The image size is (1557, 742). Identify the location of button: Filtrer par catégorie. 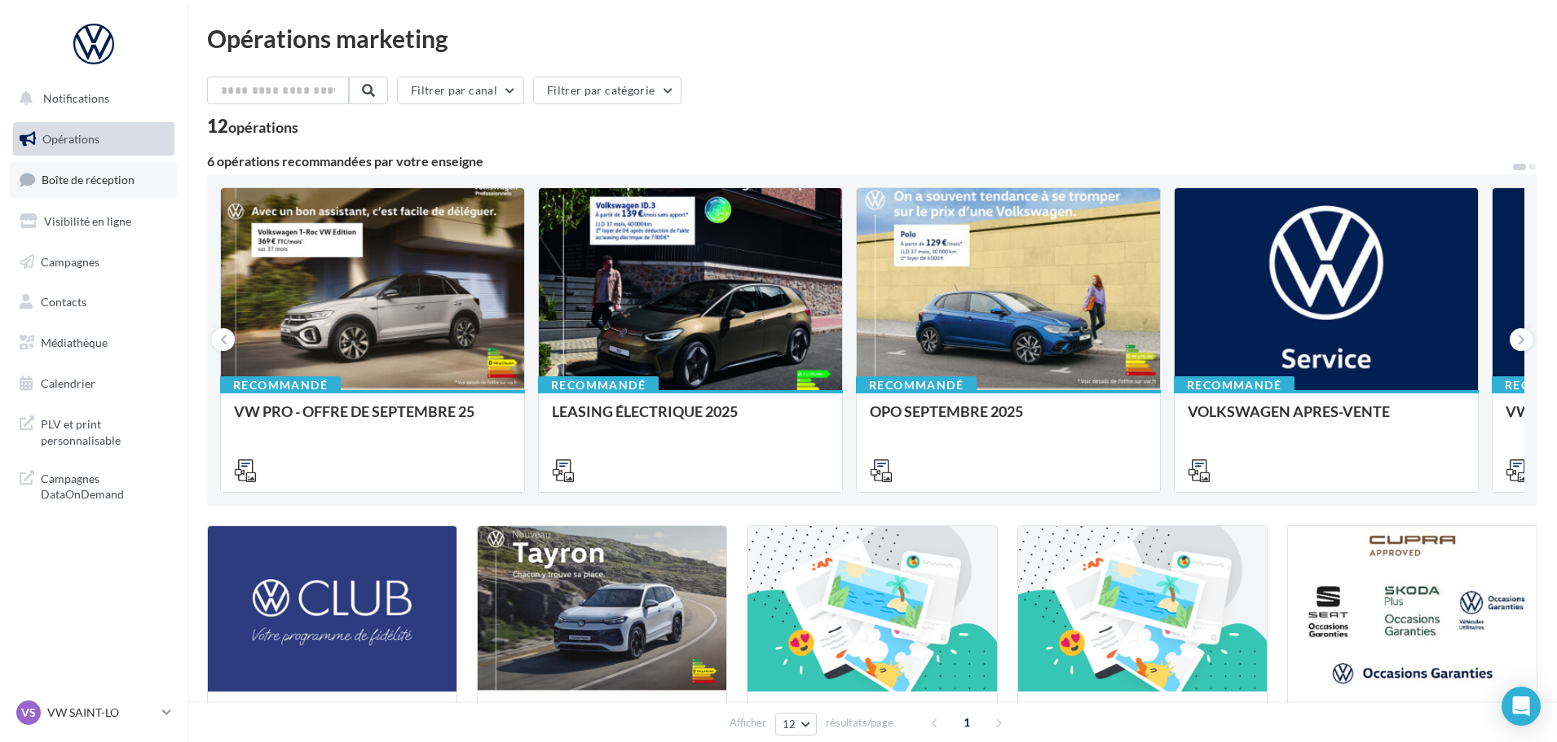
(607, 90).